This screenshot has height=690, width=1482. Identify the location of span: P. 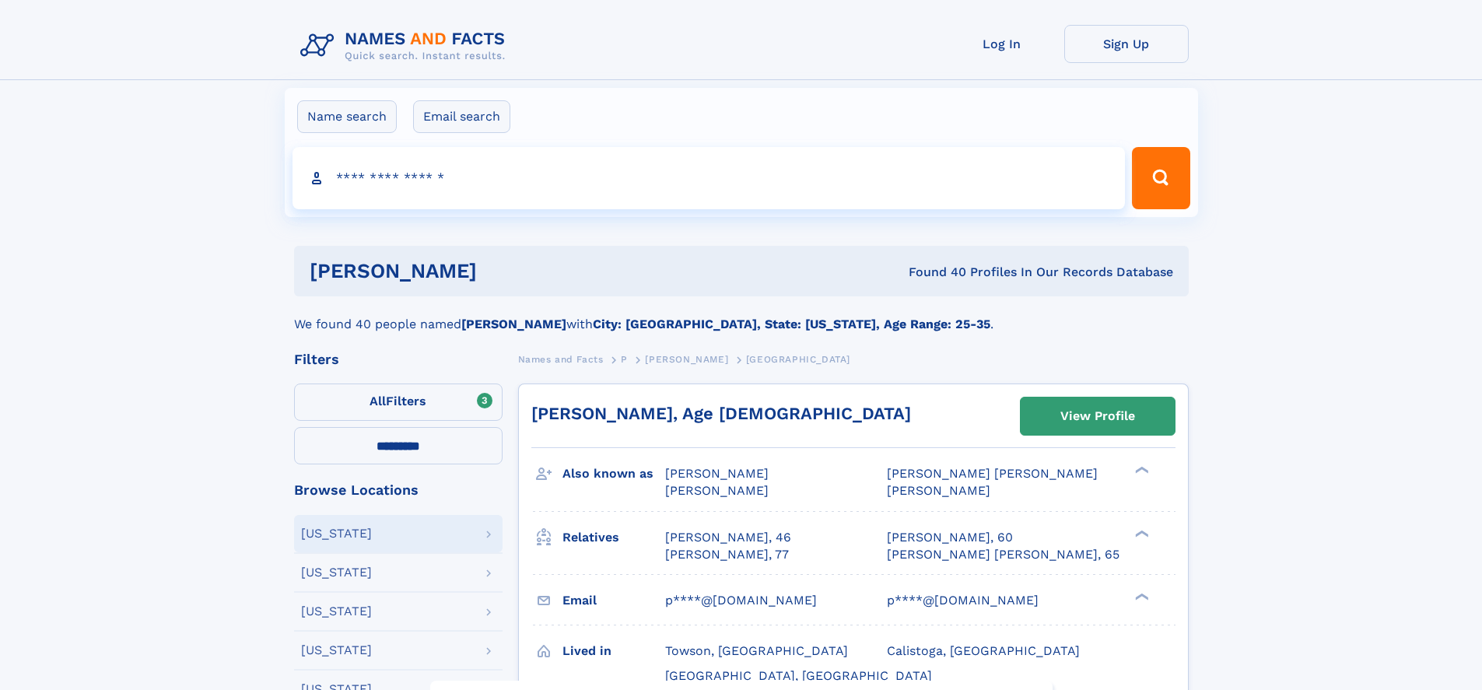
(624, 359).